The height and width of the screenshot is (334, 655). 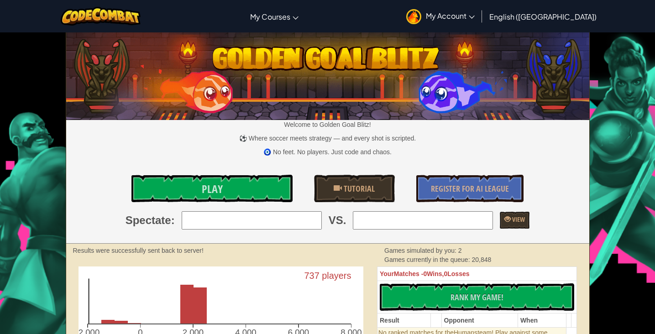 I want to click on th: When, so click(x=542, y=320).